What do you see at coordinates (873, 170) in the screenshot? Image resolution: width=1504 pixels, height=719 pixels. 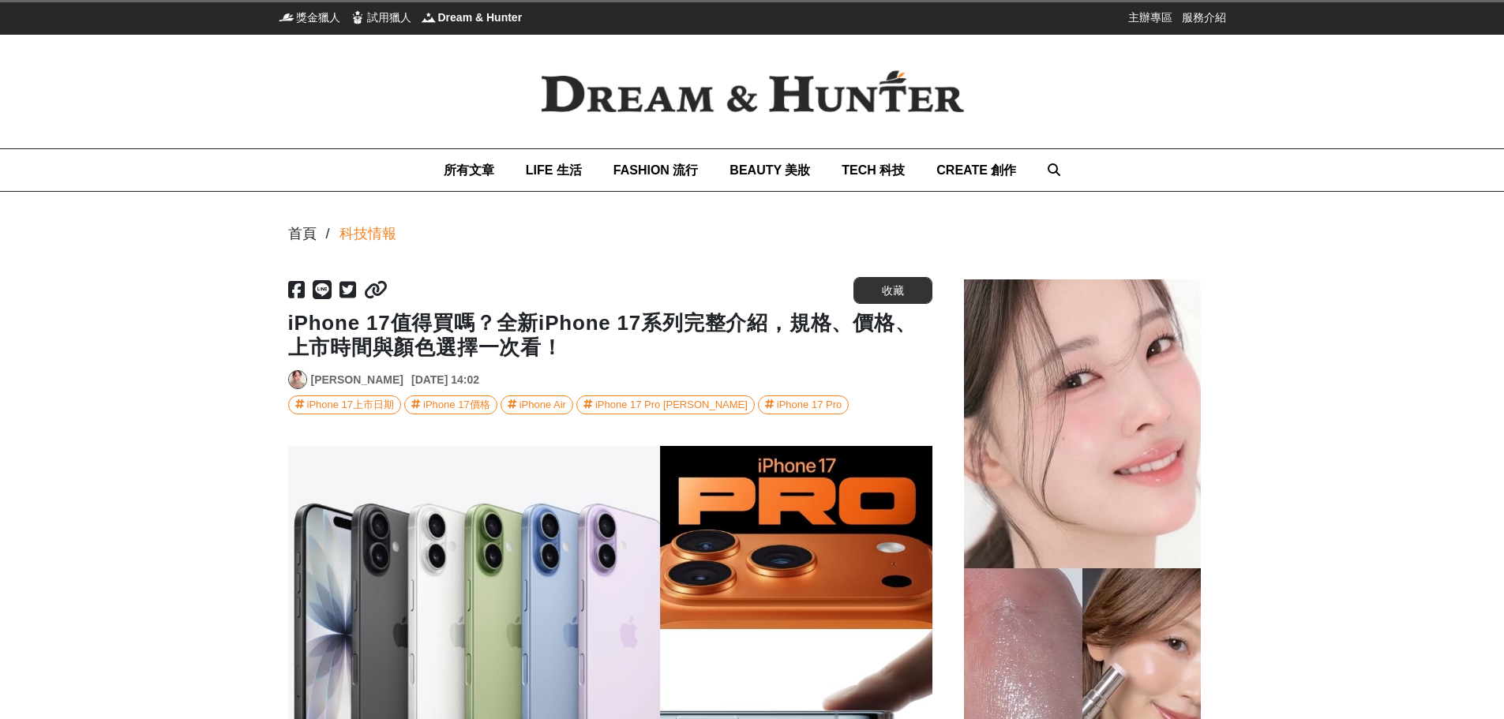 I see `a: TECH 科技` at bounding box center [873, 170].